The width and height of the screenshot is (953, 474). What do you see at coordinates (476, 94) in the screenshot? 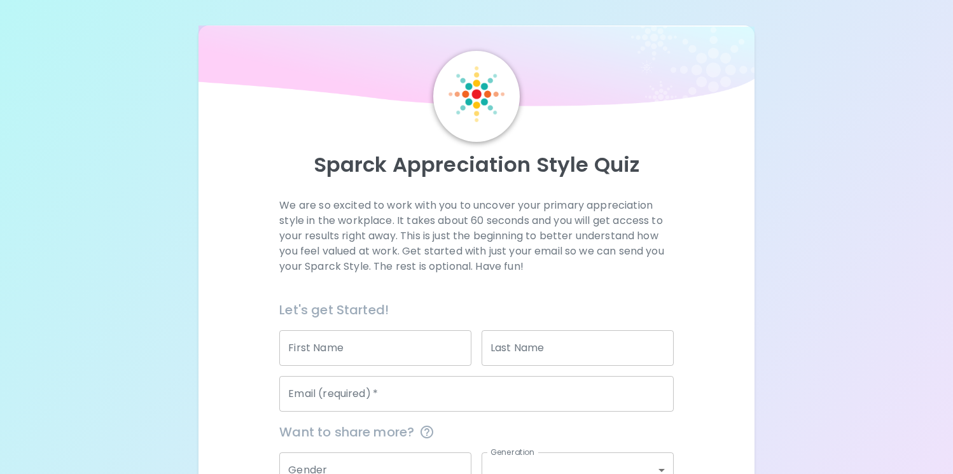
I see `img: Sparck Logo` at bounding box center [476, 94].